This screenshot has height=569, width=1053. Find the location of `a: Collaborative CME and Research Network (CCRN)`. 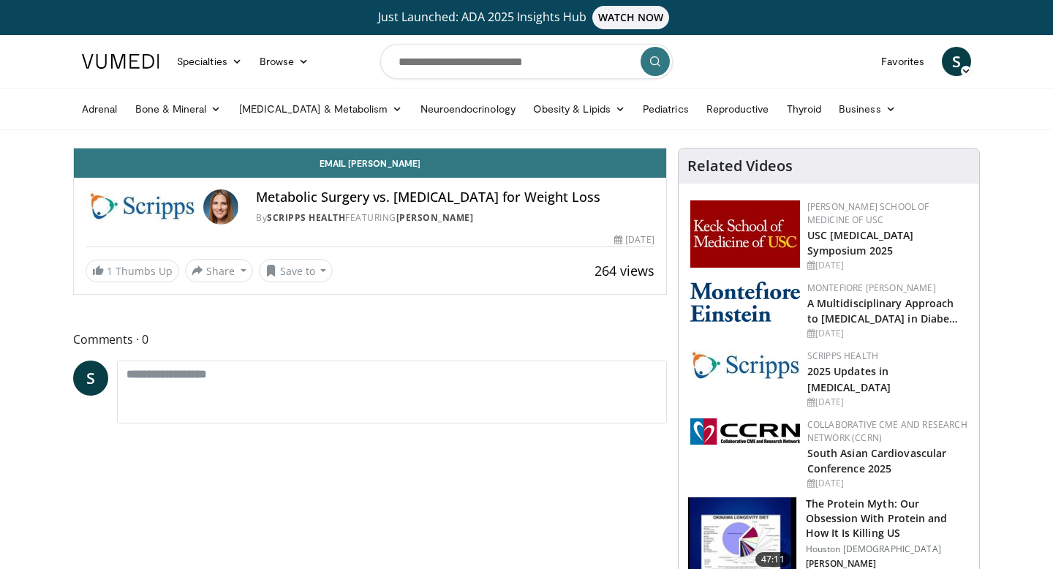

a: Collaborative CME and Research Network (CCRN) is located at coordinates (887, 431).